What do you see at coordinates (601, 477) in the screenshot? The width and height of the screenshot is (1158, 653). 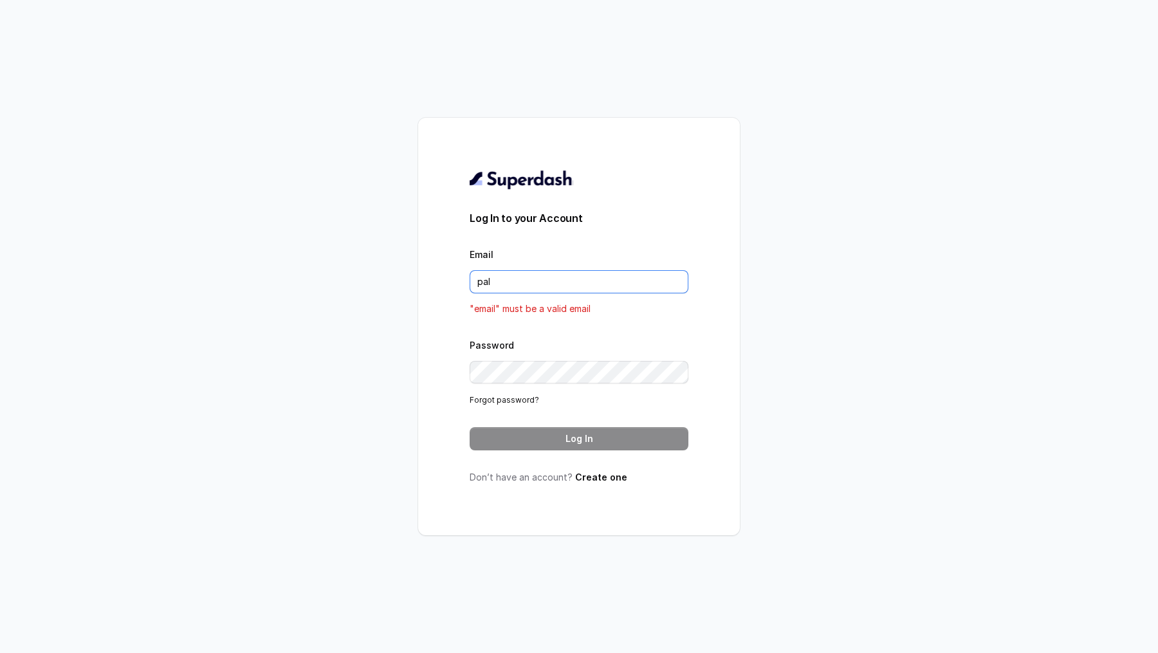 I see `a: Create one` at bounding box center [601, 477].